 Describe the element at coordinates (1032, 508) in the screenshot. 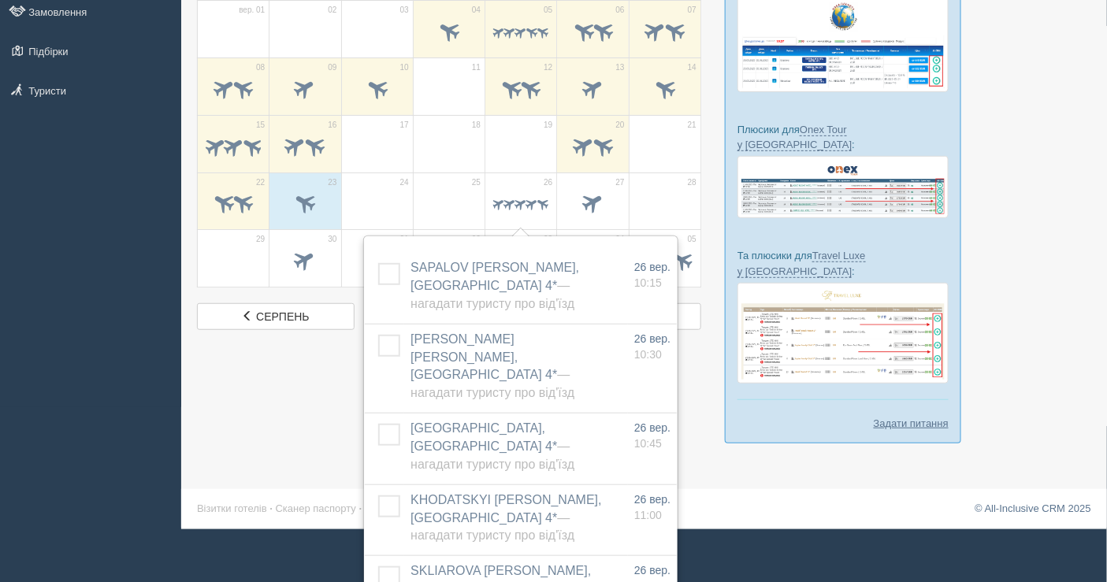

I see `a: © All-Inclusive CRM 2025` at that location.